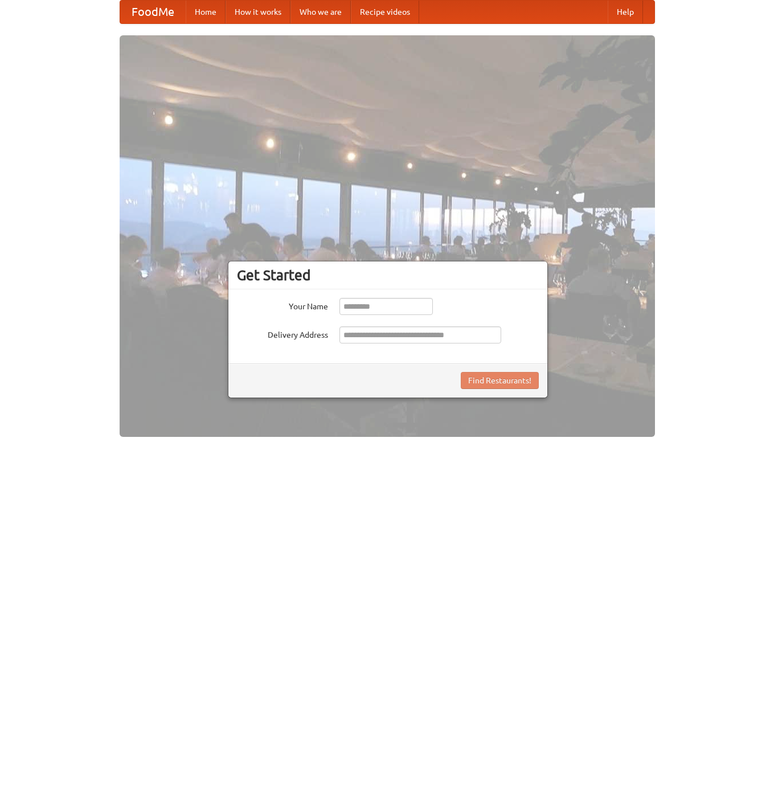 The width and height of the screenshot is (774, 806). I want to click on label: Your Name, so click(282, 305).